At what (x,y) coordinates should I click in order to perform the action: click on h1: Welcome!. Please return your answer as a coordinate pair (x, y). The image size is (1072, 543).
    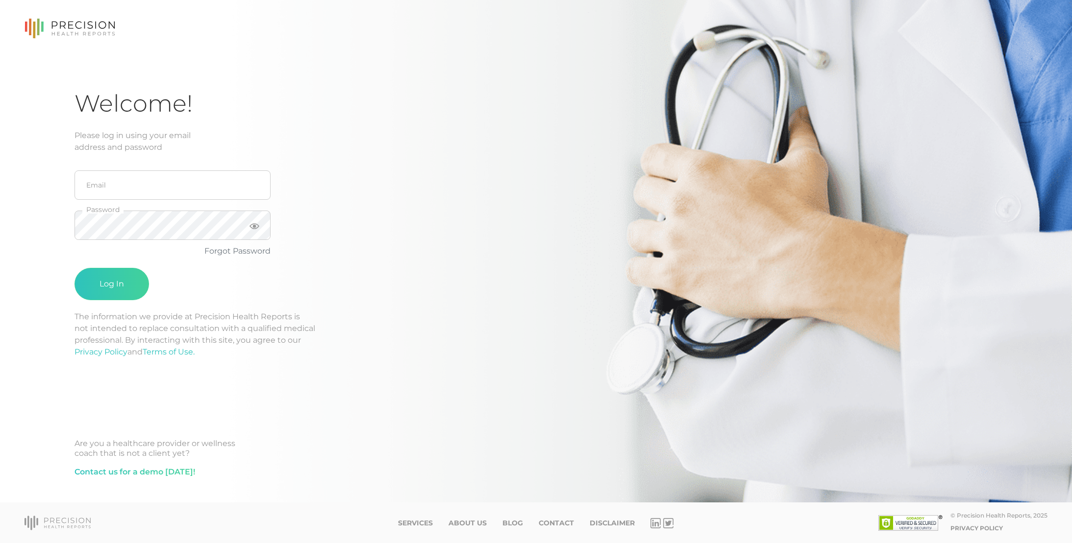
    Looking at the image, I should click on (536, 103).